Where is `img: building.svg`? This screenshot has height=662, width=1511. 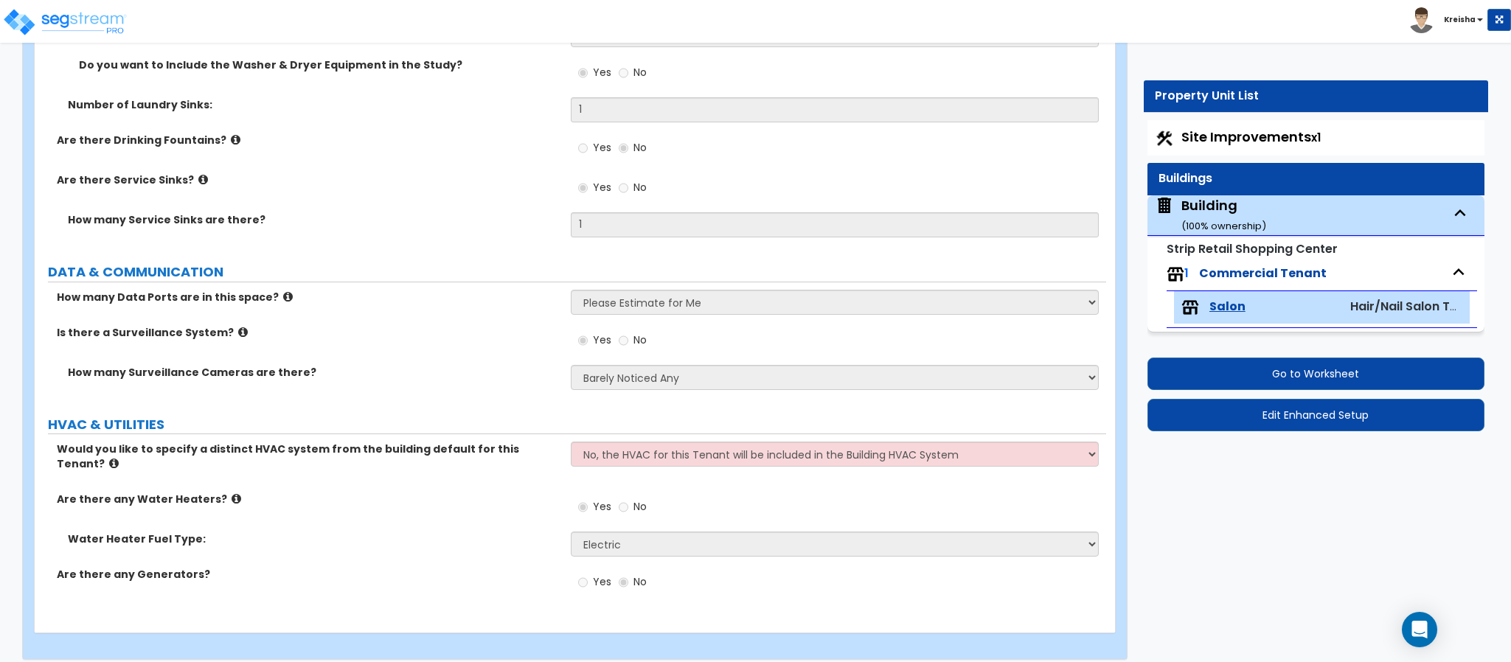 img: building.svg is located at coordinates (1164, 206).